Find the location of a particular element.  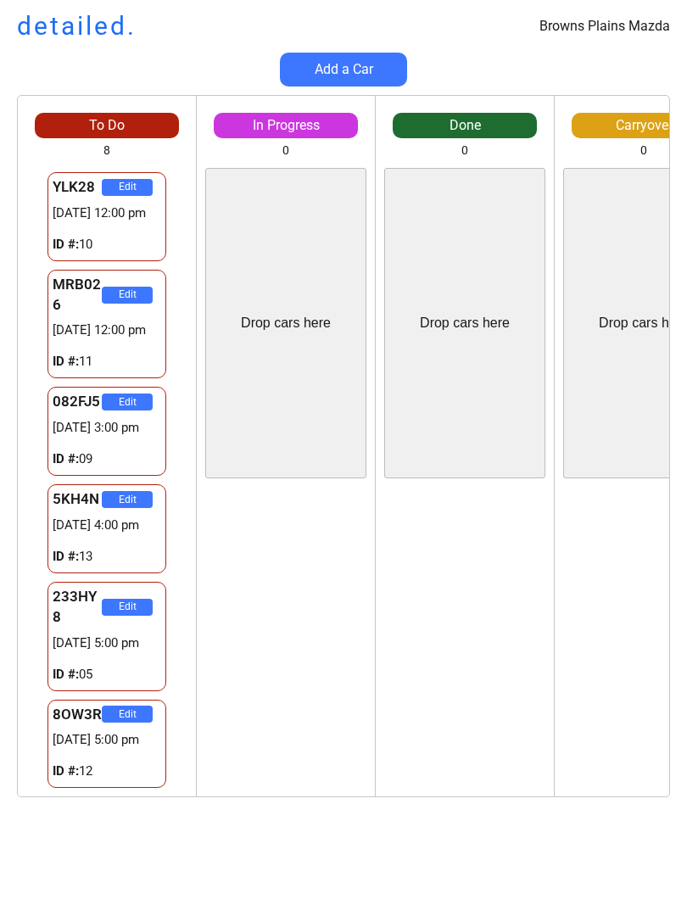

div: 8 is located at coordinates (107, 151).